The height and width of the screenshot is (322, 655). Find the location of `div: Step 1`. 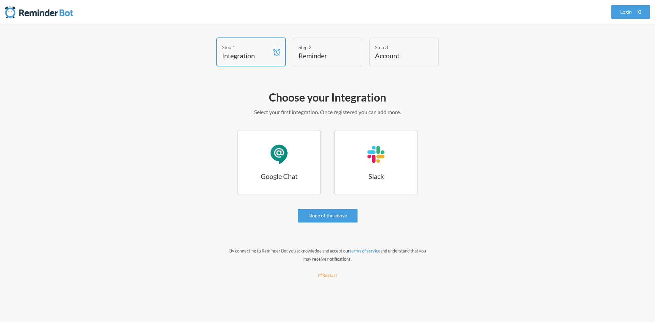

div: Step 1 is located at coordinates (246, 47).